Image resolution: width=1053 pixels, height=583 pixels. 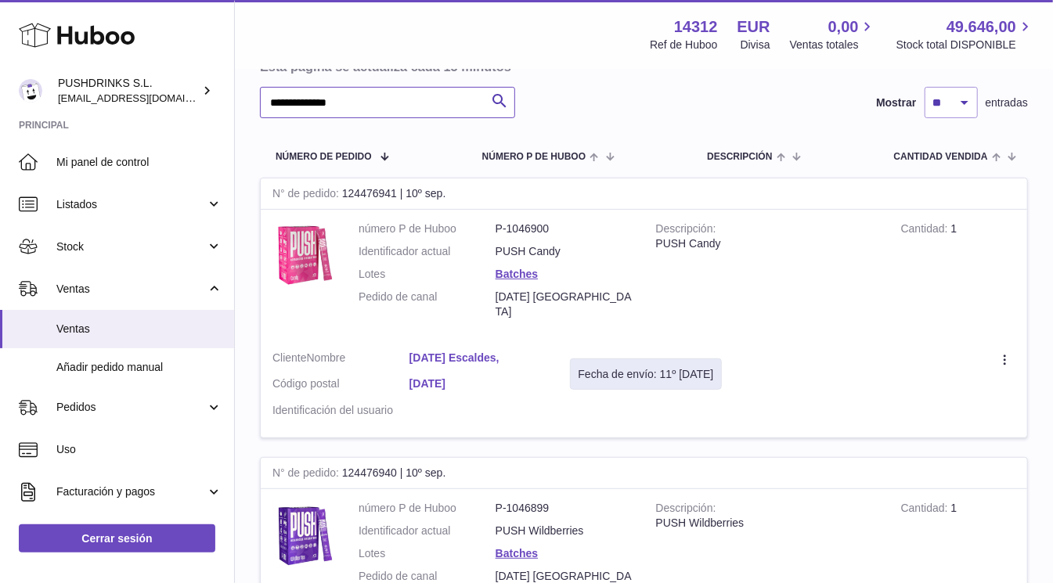 I want to click on span: número P de Huboo, so click(x=534, y=157).